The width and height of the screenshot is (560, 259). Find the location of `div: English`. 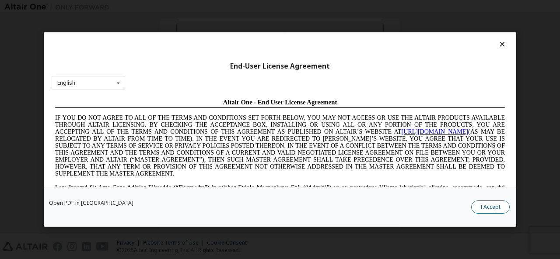

div: English is located at coordinates (66, 83).